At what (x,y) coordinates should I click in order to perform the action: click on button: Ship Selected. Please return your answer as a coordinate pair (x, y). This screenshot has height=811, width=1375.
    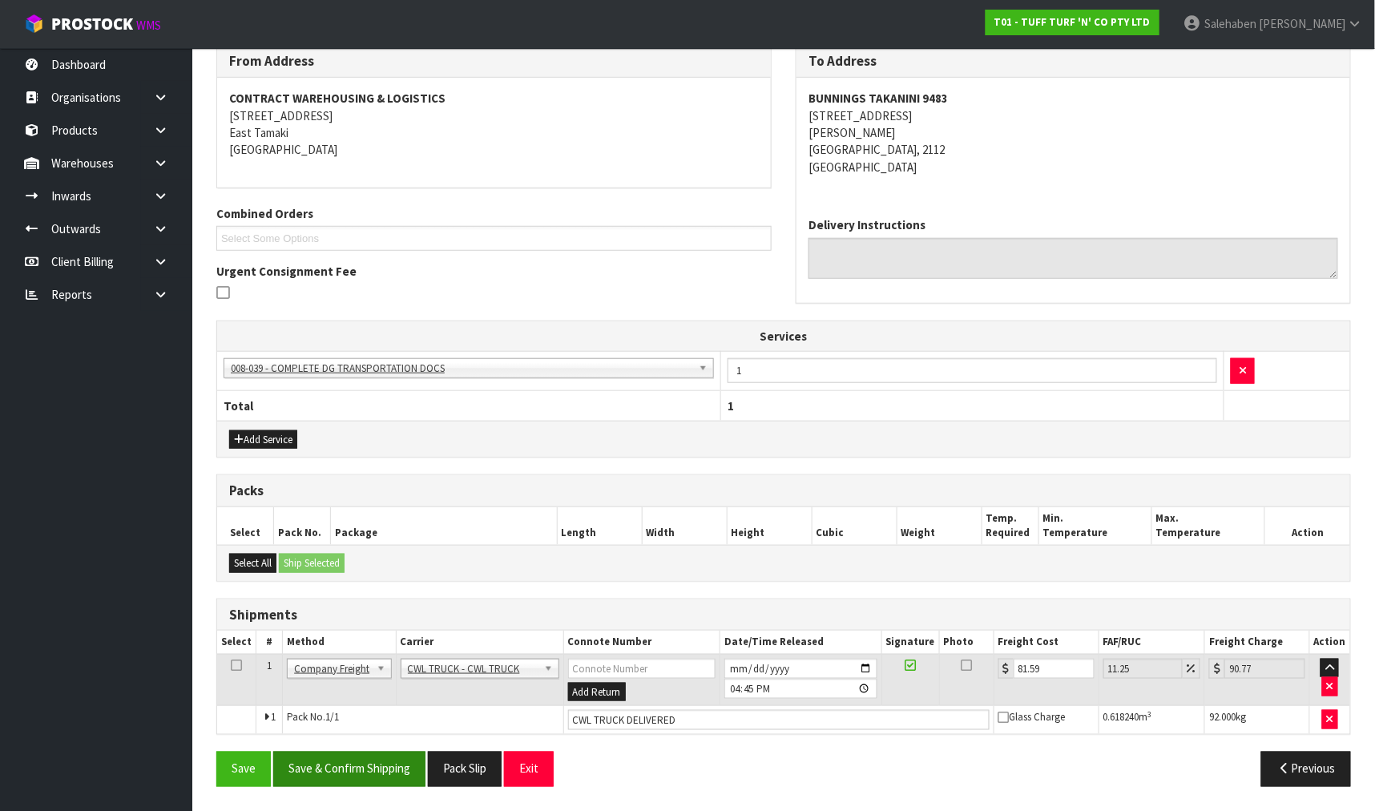
    Looking at the image, I should click on (312, 563).